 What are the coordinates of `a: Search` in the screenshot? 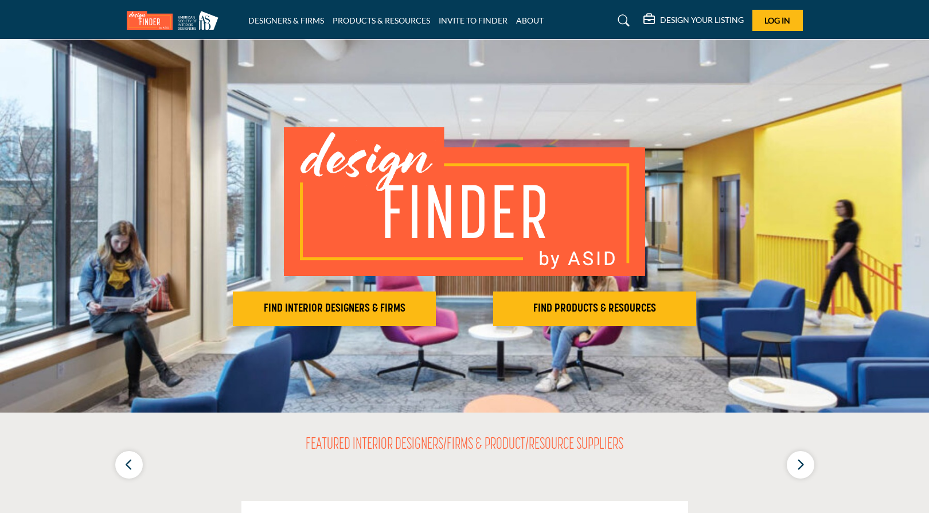 It's located at (622, 21).